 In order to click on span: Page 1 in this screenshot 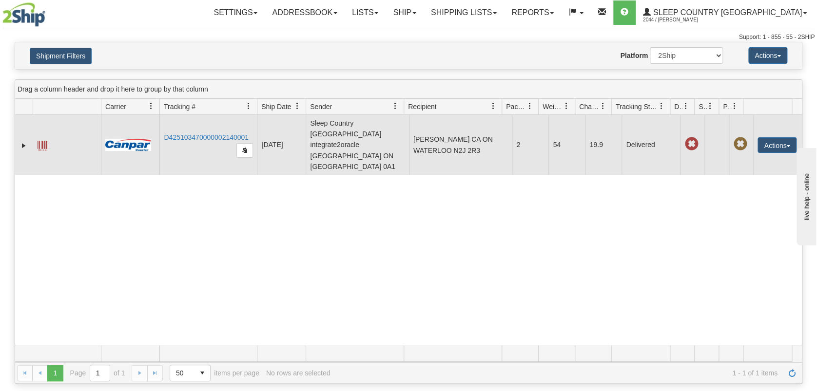, I will do `click(55, 373)`.